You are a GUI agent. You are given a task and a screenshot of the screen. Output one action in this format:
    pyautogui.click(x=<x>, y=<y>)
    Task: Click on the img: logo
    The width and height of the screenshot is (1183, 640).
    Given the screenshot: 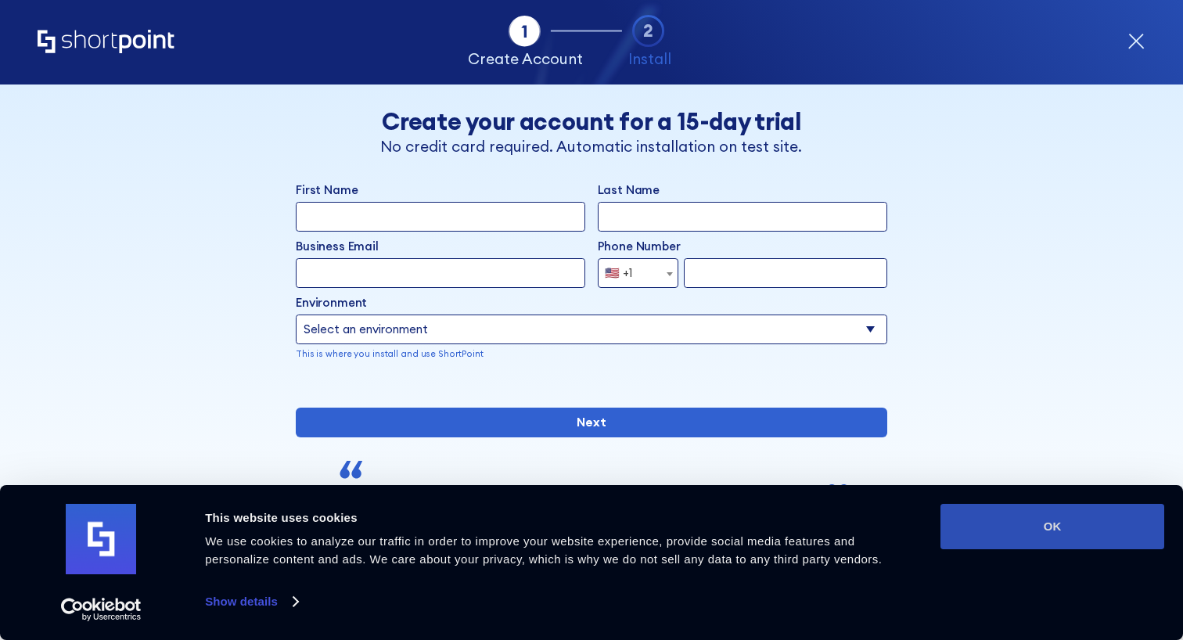 What is the action you would take?
    pyautogui.click(x=101, y=539)
    